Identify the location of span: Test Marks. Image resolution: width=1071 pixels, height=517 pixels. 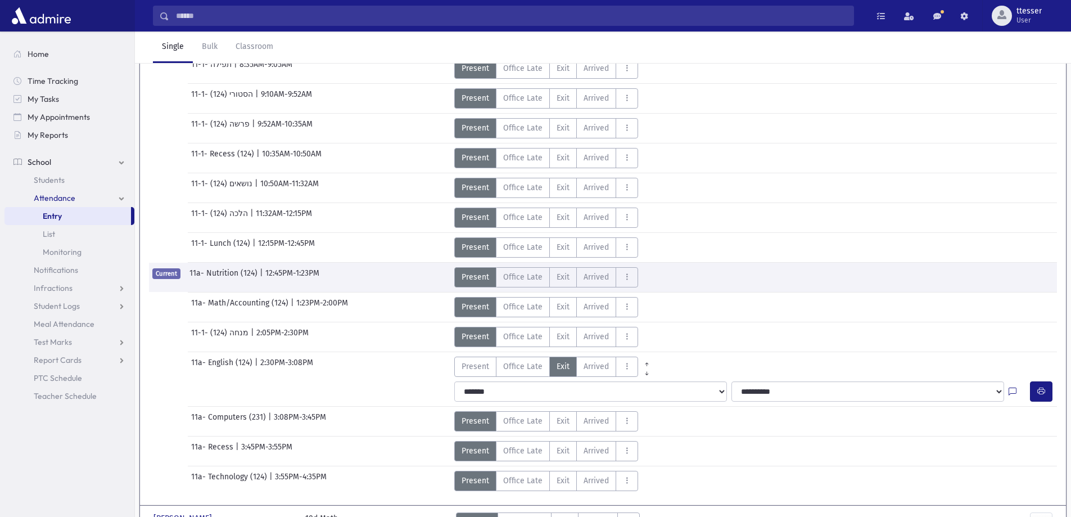
(53, 342).